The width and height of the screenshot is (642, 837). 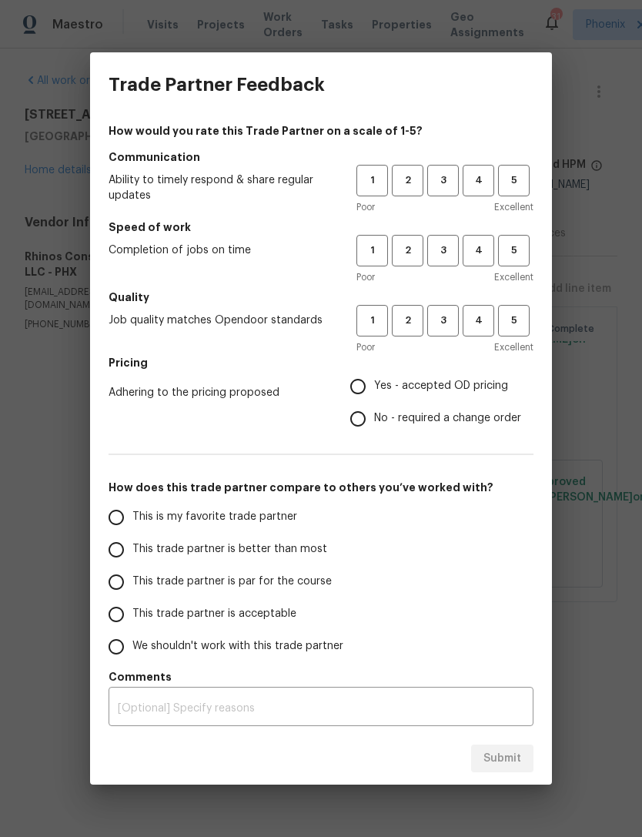 I want to click on span: Job quality matches Opendoor standards, so click(x=220, y=320).